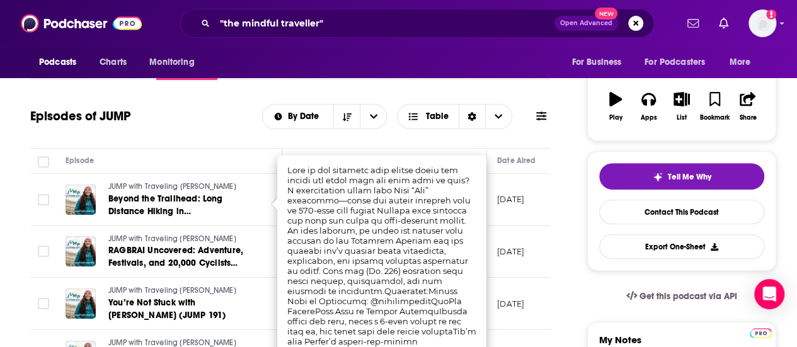 The image size is (797, 347). Describe the element at coordinates (586, 23) in the screenshot. I see `span: Open Advanced` at that location.